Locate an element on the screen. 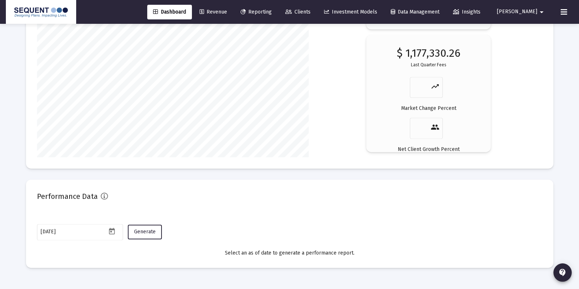  a: Insights is located at coordinates (466, 12).